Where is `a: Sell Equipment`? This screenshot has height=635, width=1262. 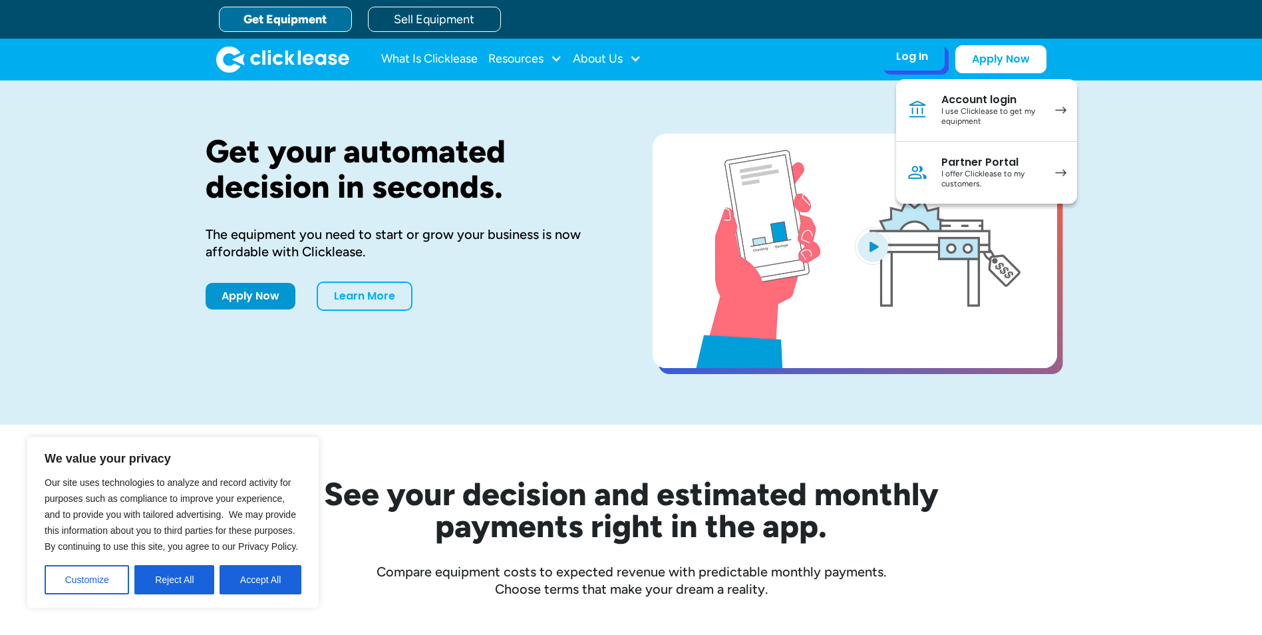
a: Sell Equipment is located at coordinates (434, 19).